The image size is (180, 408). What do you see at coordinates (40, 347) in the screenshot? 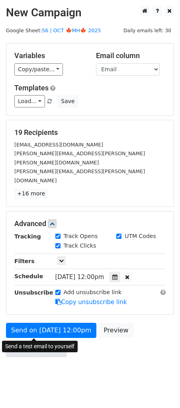
I see `div: Send a test email to yourself` at bounding box center [40, 347].